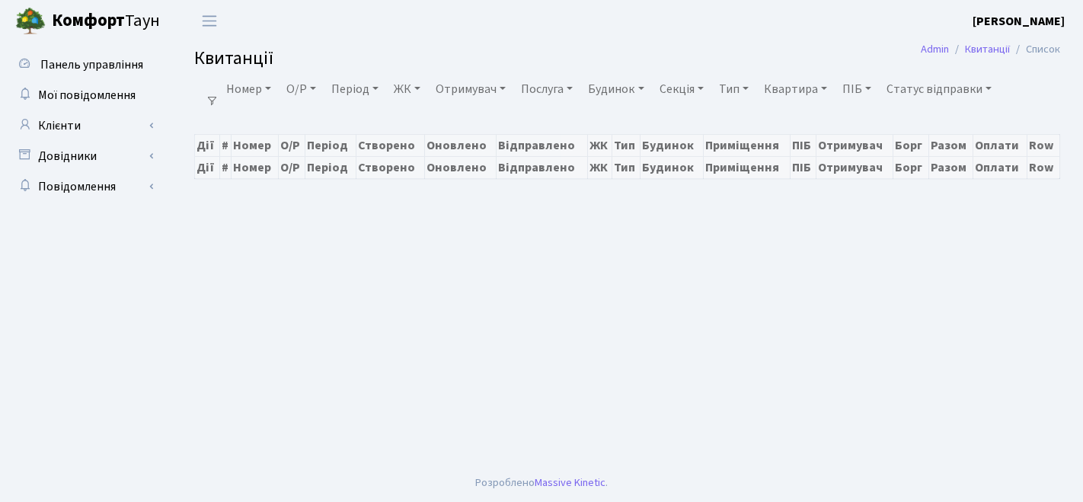 This screenshot has width=1083, height=502. What do you see at coordinates (248, 89) in the screenshot?
I see `a: Номер` at bounding box center [248, 89].